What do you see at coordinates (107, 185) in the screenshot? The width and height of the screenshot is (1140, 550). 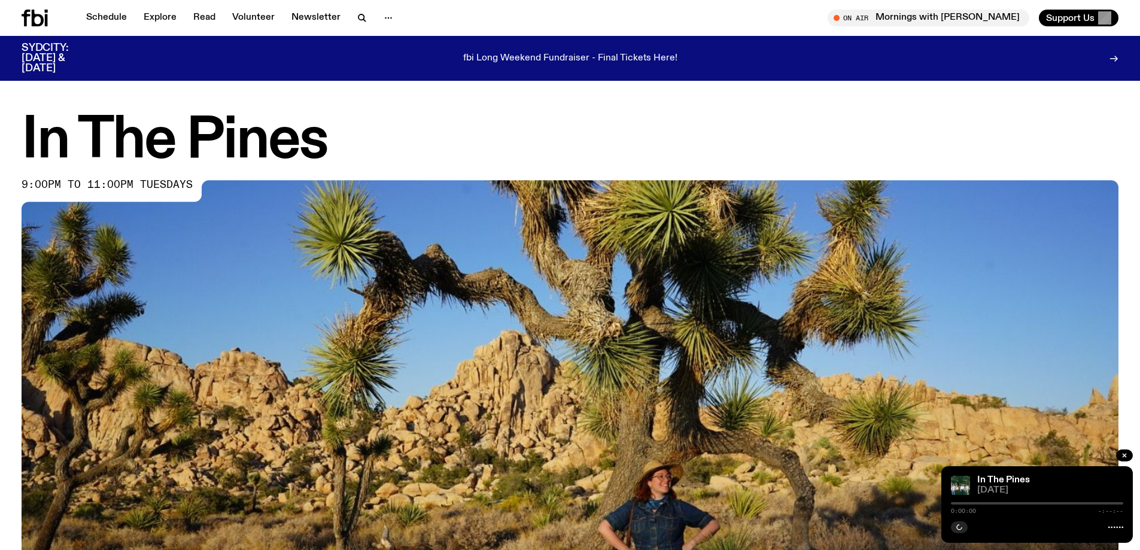 I see `span: 9:00pm to 11:00pm tuesdays` at bounding box center [107, 185].